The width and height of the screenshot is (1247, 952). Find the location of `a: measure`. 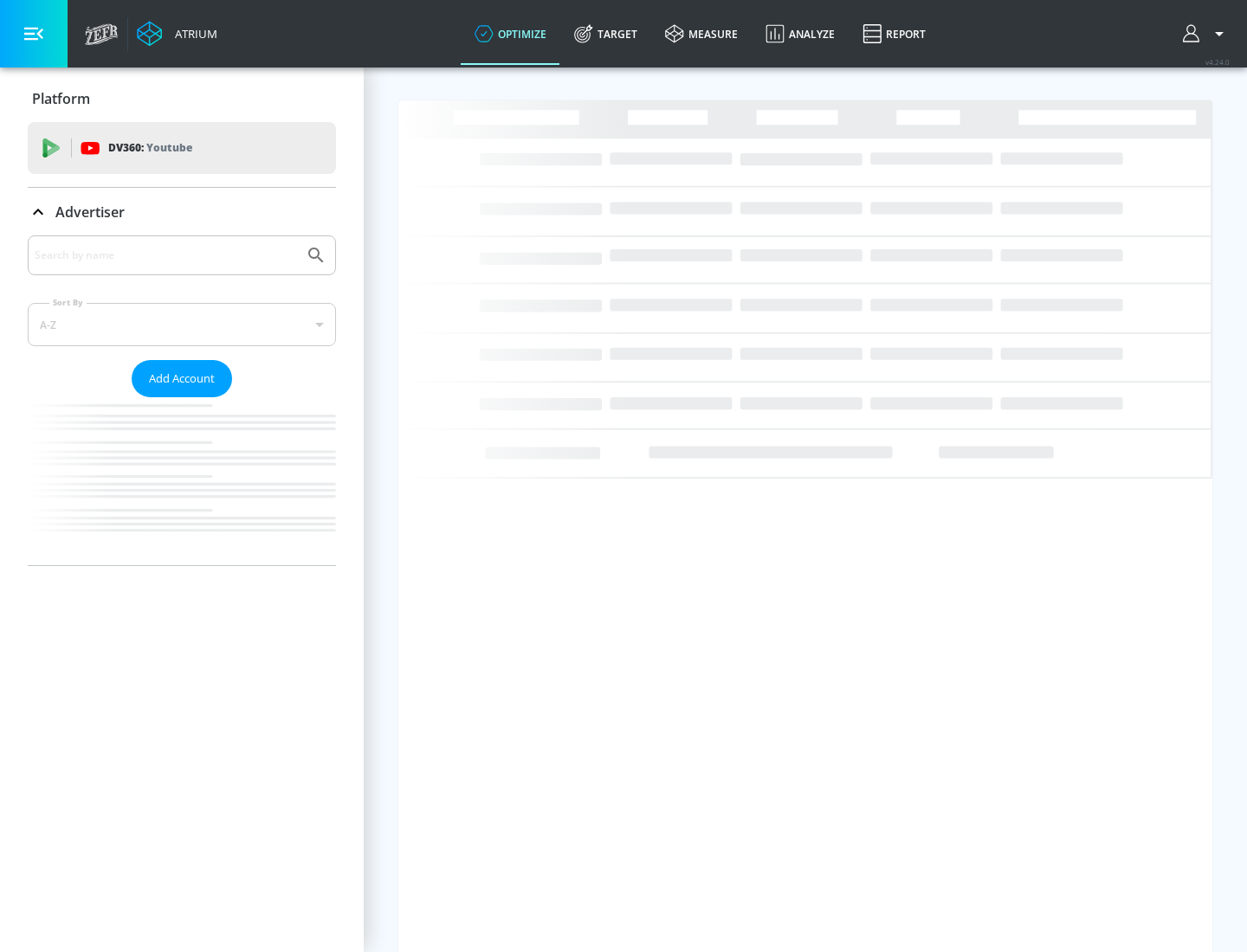

a: measure is located at coordinates (701, 34).